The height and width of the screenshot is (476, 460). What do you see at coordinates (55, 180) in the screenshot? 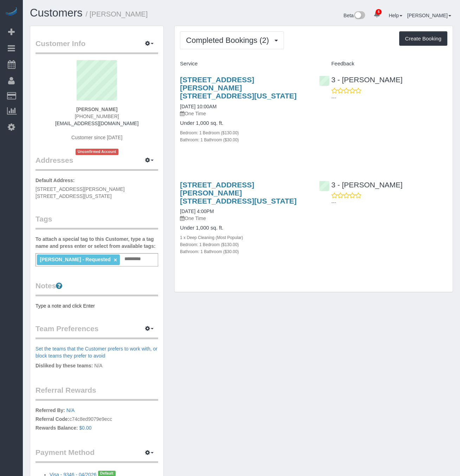
I see `label: Default Address:` at bounding box center [55, 180].